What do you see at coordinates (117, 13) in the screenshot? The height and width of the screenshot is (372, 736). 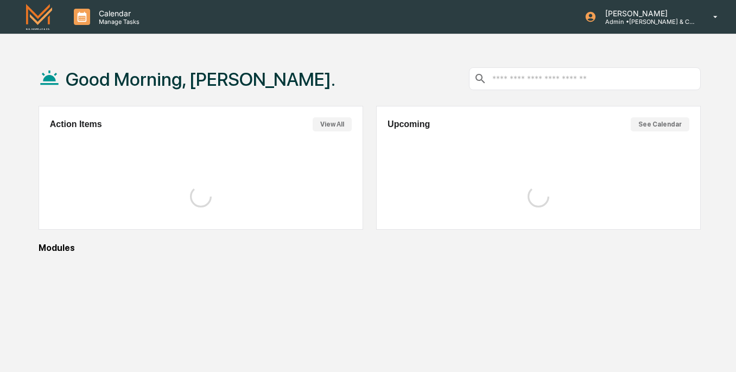 I see `p: Calendar` at bounding box center [117, 13].